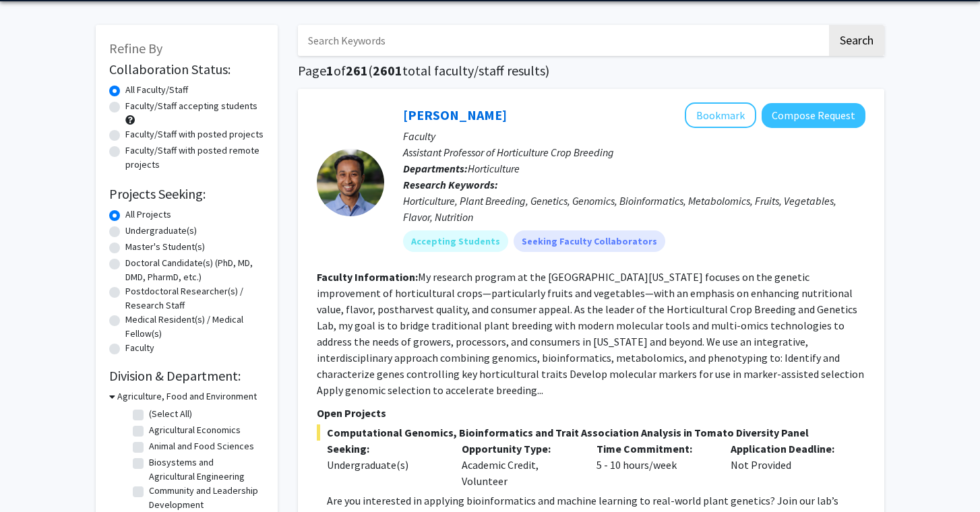 The image size is (980, 512). I want to click on span: 2601, so click(387, 70).